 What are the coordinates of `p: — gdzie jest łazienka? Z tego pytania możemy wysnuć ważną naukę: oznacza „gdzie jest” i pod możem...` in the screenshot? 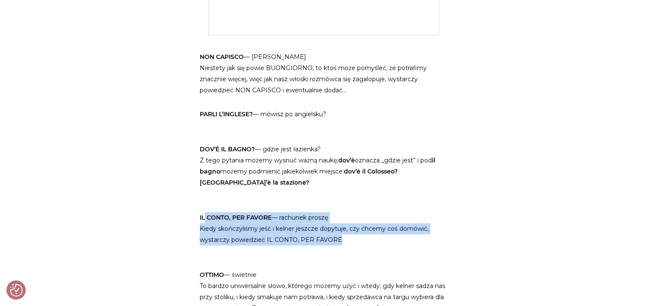 It's located at (324, 160).